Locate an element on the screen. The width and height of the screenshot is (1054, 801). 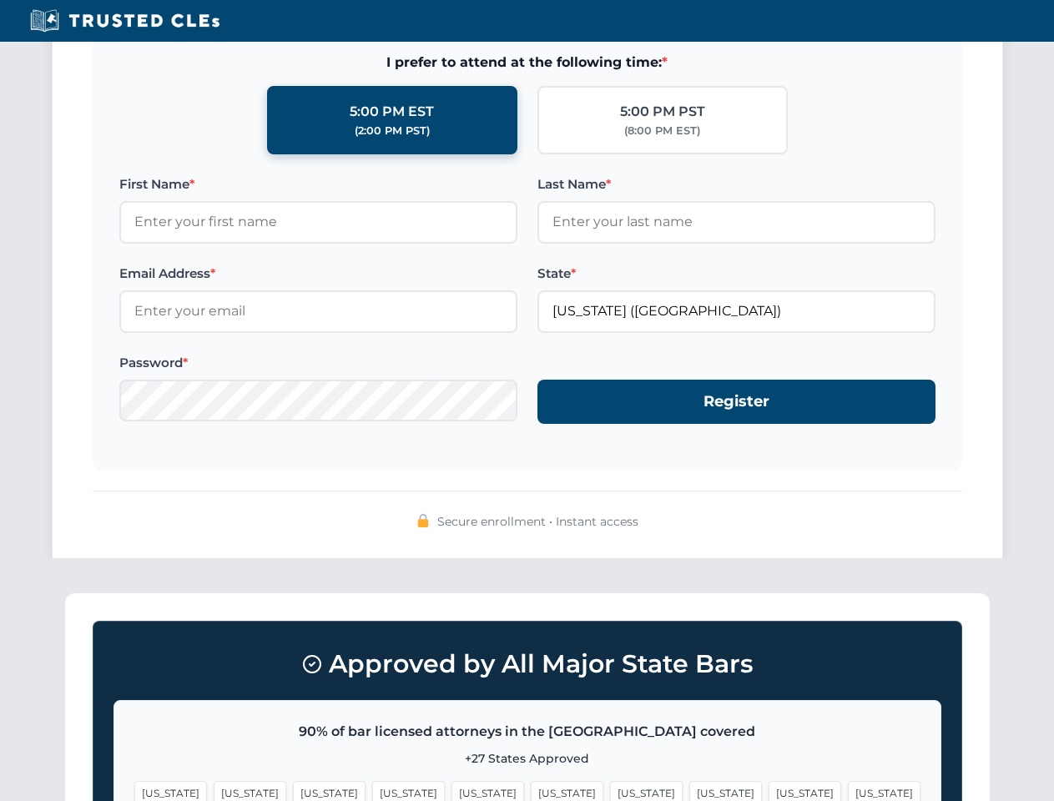
div: 5:00 PM PST is located at coordinates (663, 112).